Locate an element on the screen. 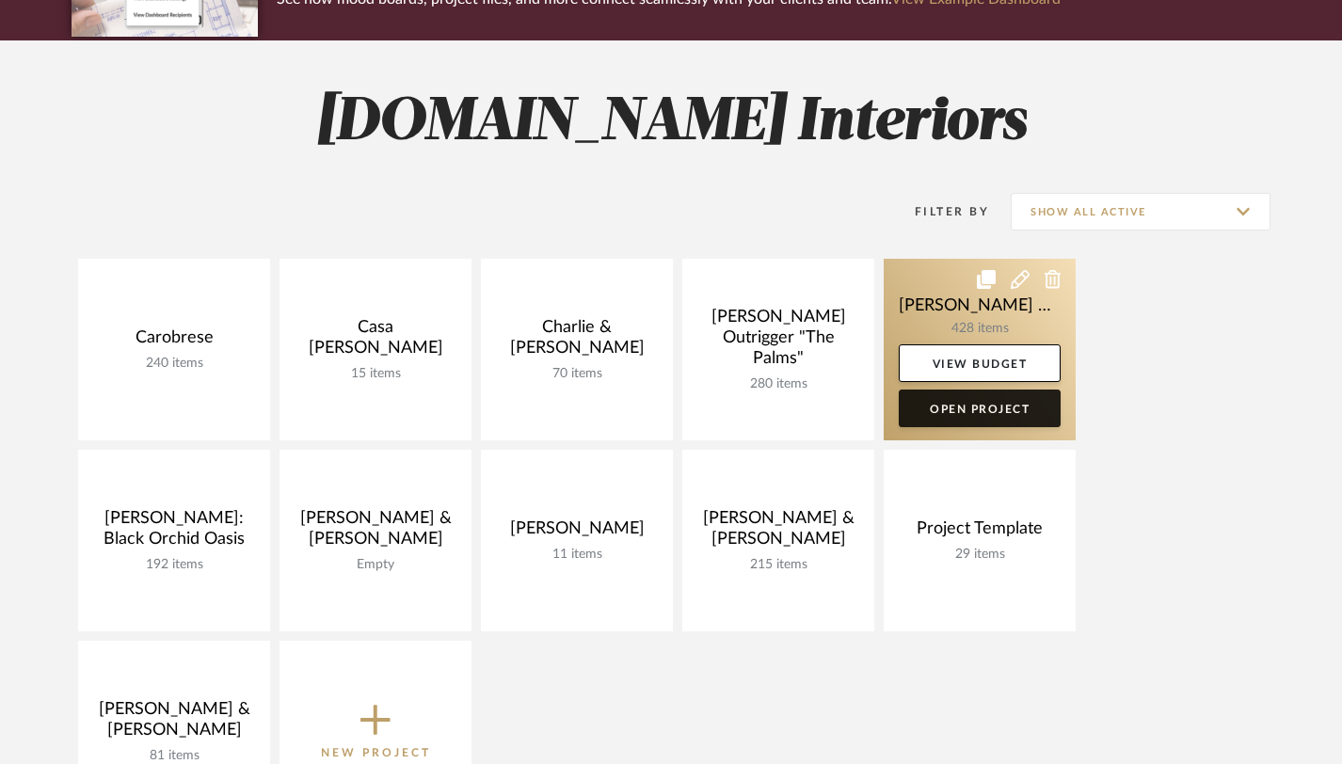  div: Empty is located at coordinates (375, 565).